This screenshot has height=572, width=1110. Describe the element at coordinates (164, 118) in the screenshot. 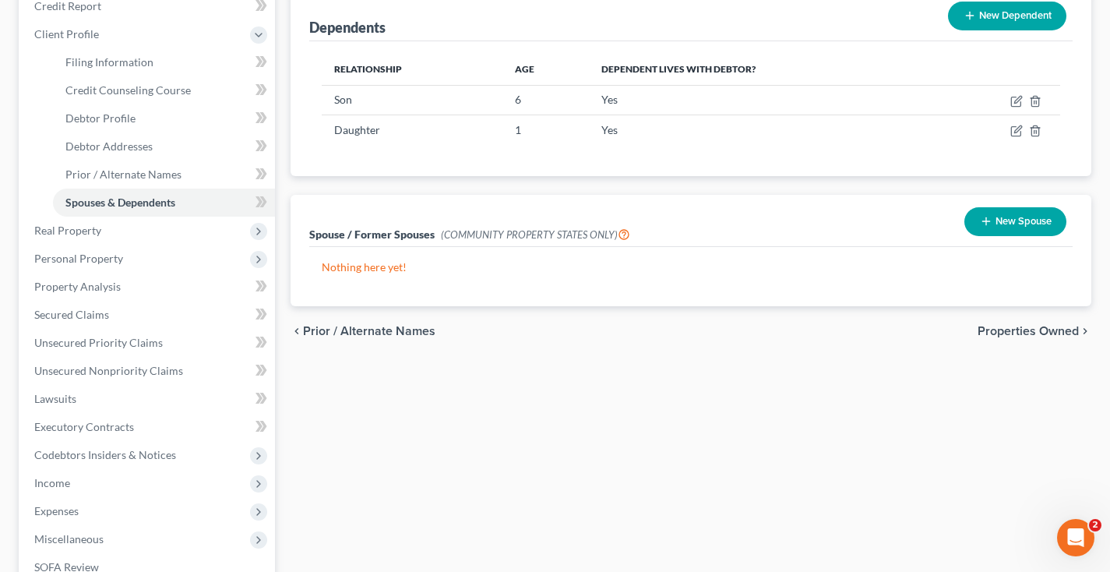

I see `a: Debtor Profile` at that location.